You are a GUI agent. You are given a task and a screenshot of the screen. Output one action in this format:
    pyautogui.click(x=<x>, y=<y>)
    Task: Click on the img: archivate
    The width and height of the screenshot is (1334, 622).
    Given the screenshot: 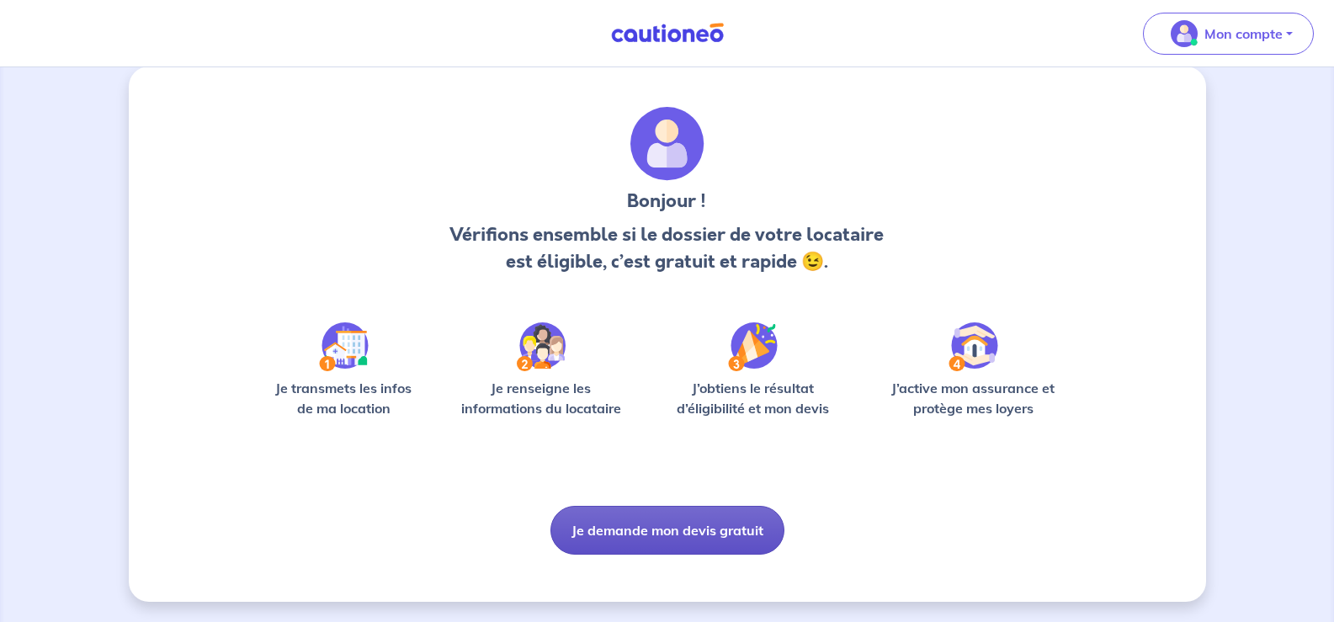 What is the action you would take?
    pyautogui.click(x=667, y=144)
    